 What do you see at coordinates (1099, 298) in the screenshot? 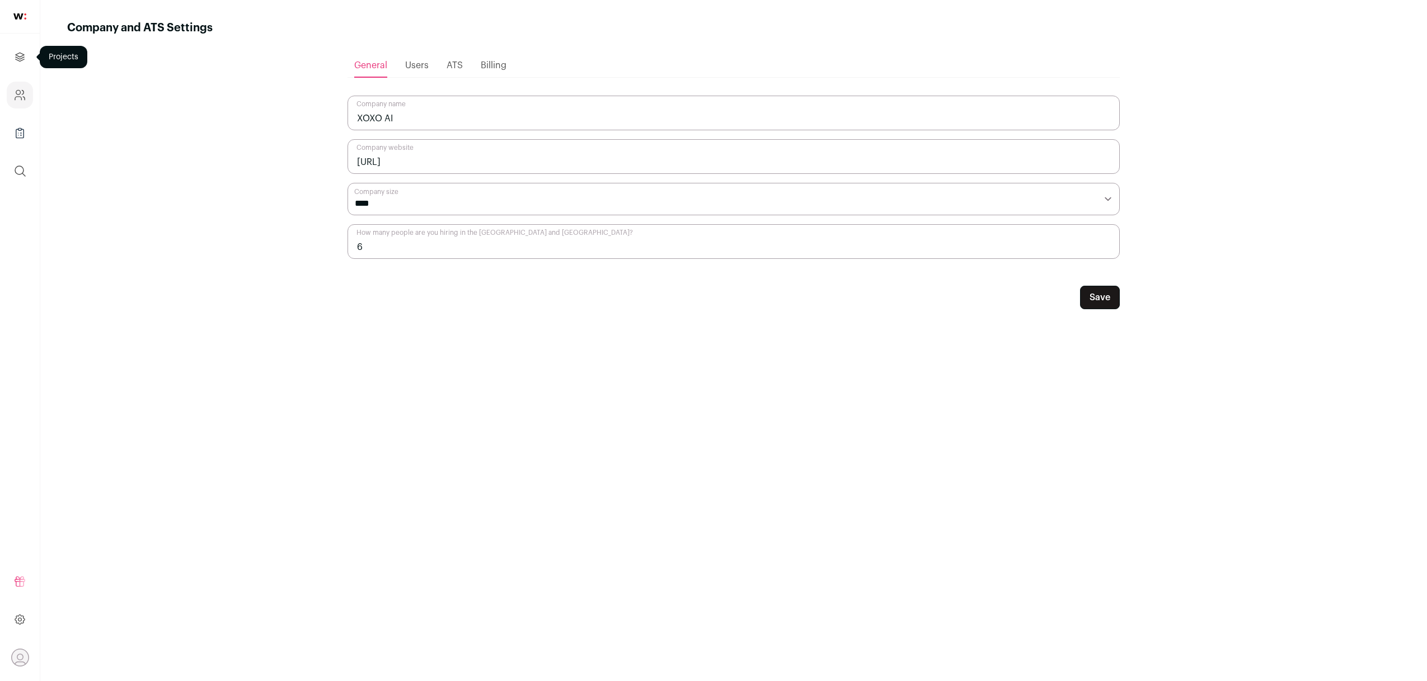
I see `button: Save` at bounding box center [1099, 298].